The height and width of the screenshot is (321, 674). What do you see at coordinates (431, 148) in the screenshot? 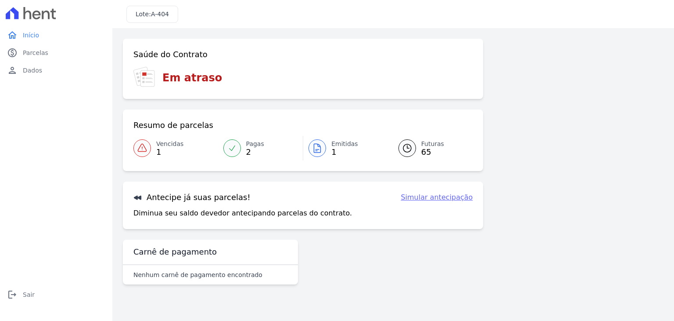
I see `a: Futuras 65` at bounding box center [431, 148].